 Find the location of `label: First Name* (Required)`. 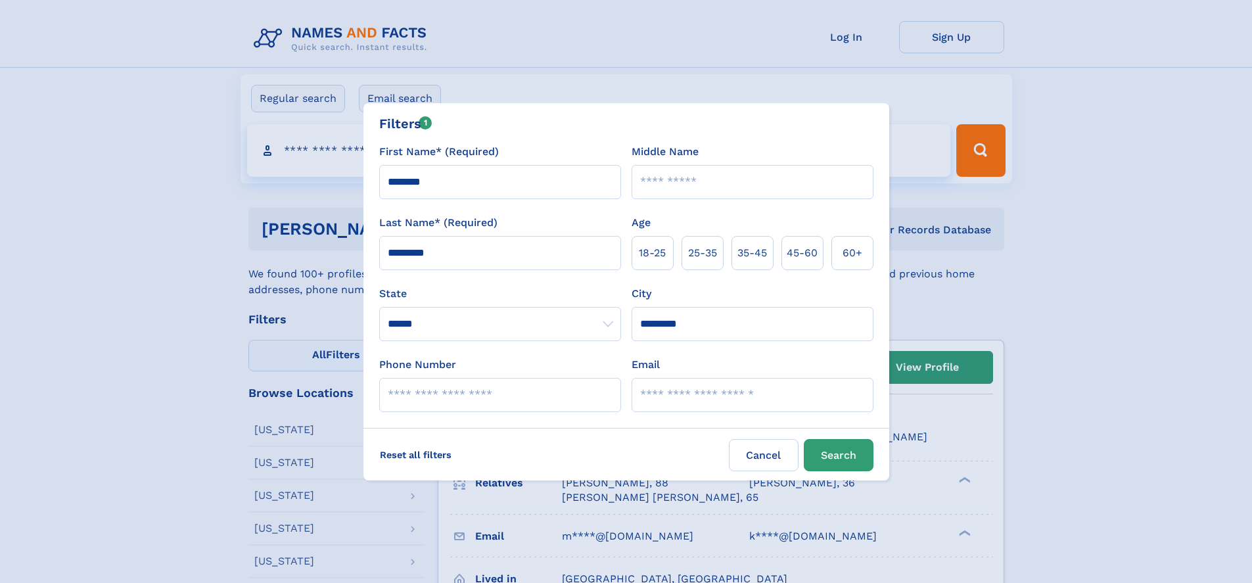

label: First Name* (Required) is located at coordinates (439, 152).